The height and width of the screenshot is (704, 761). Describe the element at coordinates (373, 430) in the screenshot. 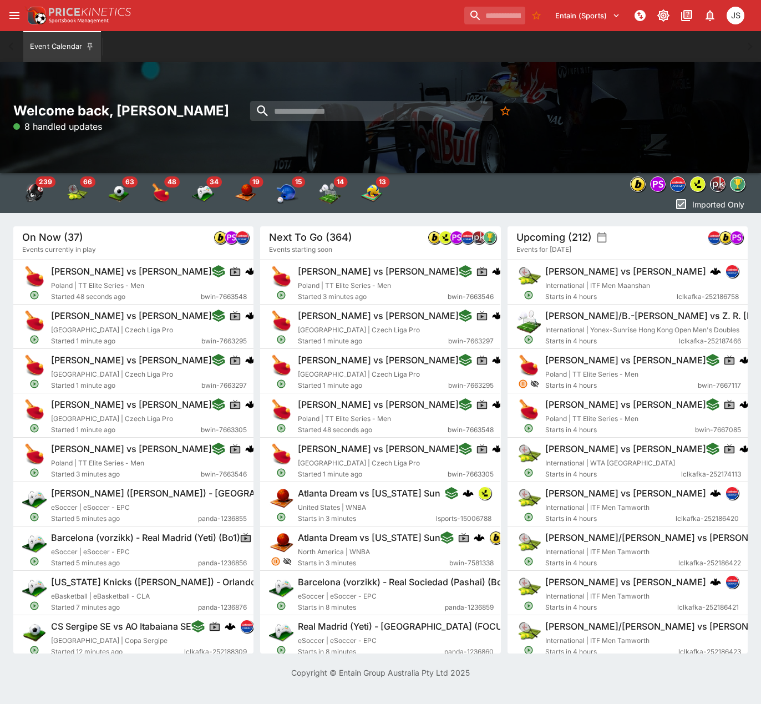

I see `span: Started 48 seconds ago` at that location.